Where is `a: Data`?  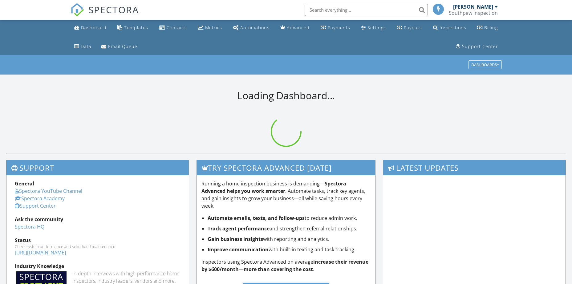
a: Data is located at coordinates (83, 46).